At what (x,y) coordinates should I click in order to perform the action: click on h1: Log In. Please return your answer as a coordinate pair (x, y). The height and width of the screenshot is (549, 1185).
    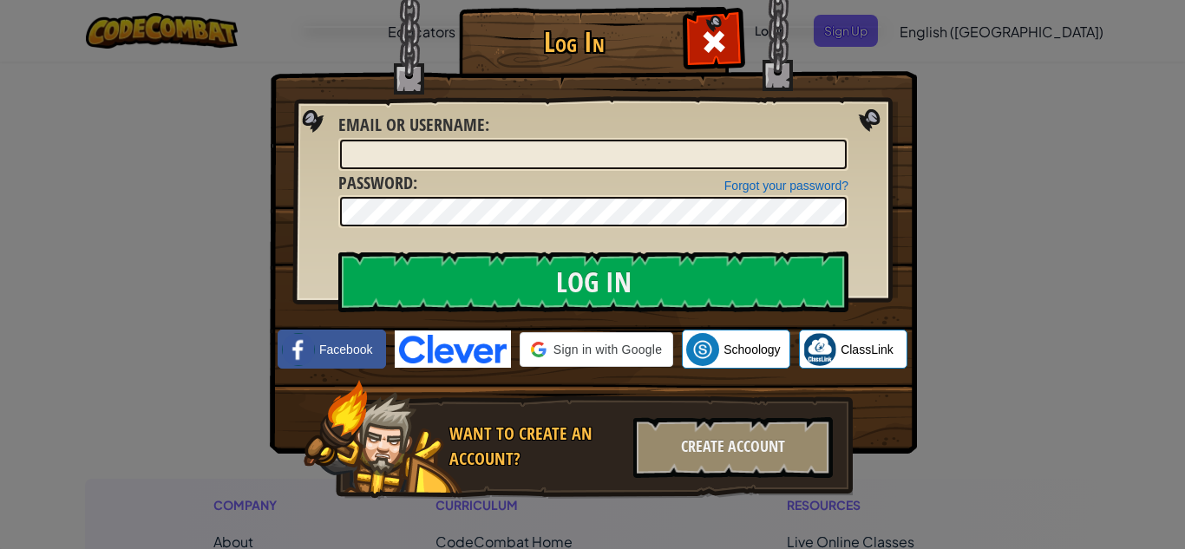
    Looking at the image, I should click on (574, 42).